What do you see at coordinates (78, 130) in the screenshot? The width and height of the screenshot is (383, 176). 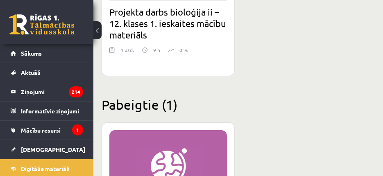 I see `i: 1` at bounding box center [78, 130].